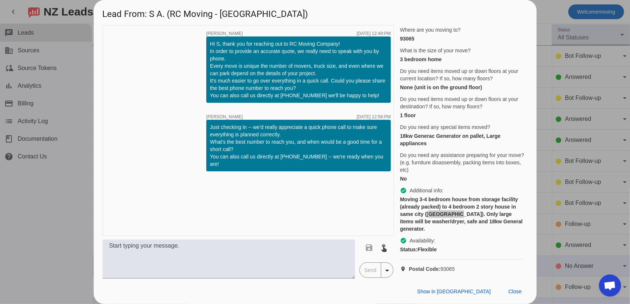 Image resolution: width=630 pixels, height=304 pixels. I want to click on span: Additional info:, so click(426, 191).